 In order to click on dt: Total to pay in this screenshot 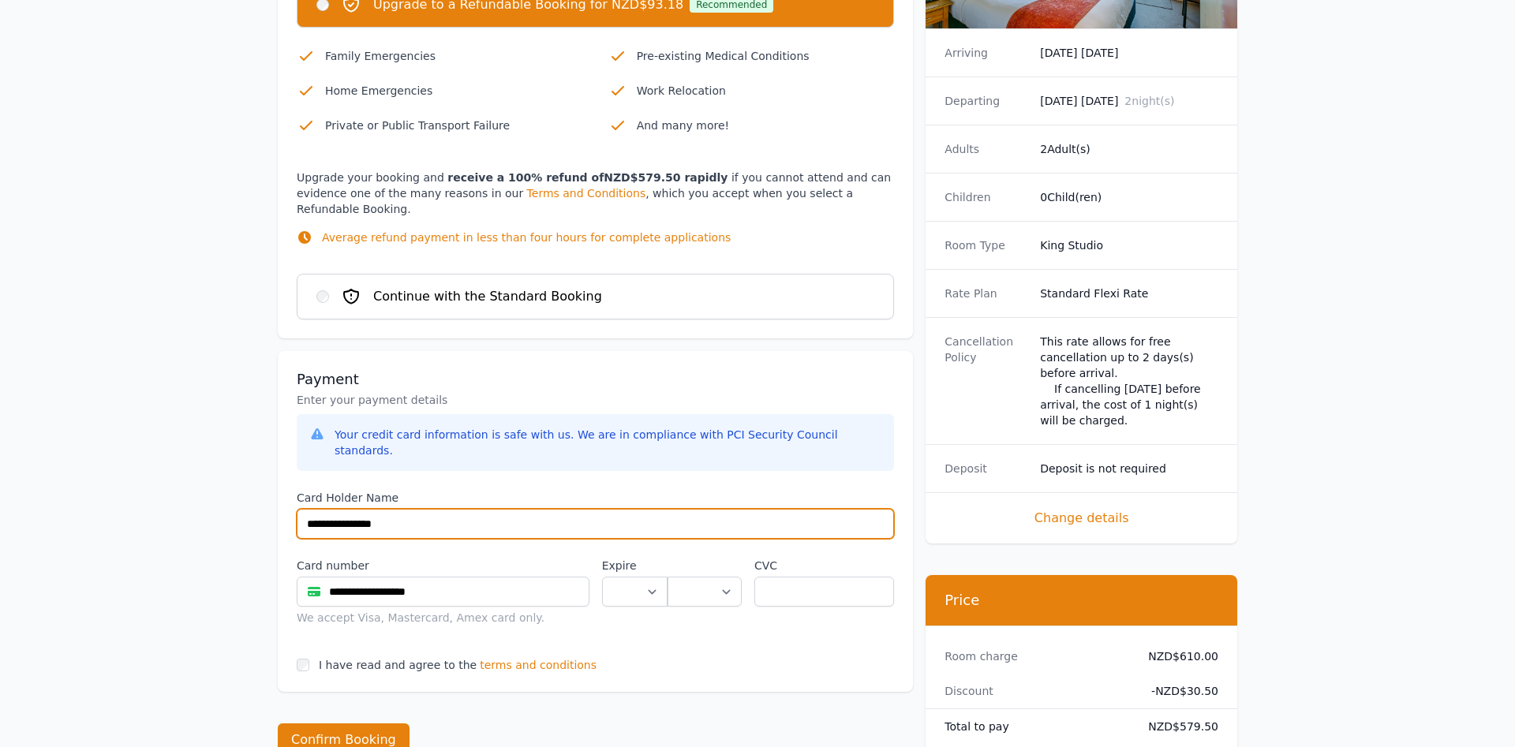, I will do `click(1034, 727)`.